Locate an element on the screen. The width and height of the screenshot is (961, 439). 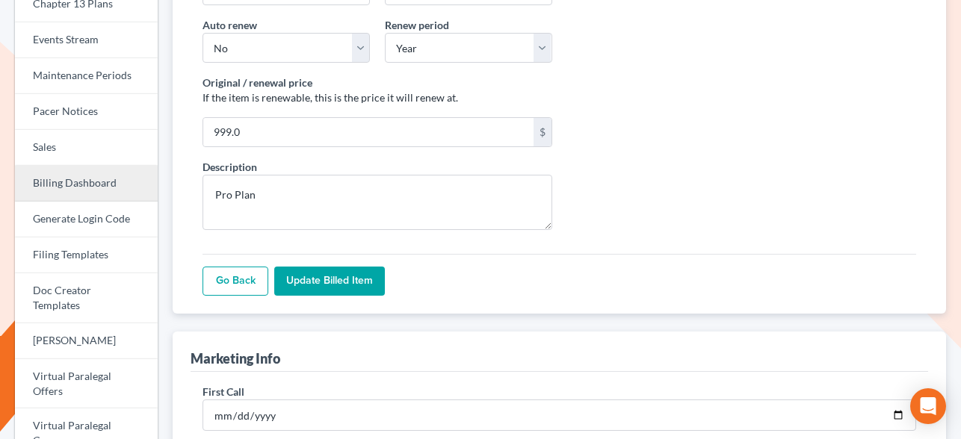
label: First Call is located at coordinates (223, 391).